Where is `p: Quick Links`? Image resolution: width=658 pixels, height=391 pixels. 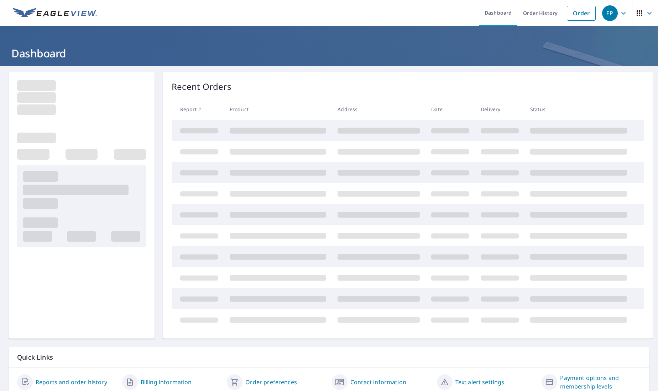
p: Quick Links is located at coordinates (329, 357).